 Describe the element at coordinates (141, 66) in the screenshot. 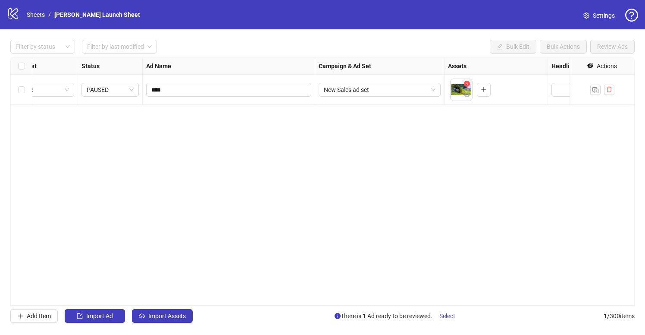

I see `div: Resize Status column` at that location.